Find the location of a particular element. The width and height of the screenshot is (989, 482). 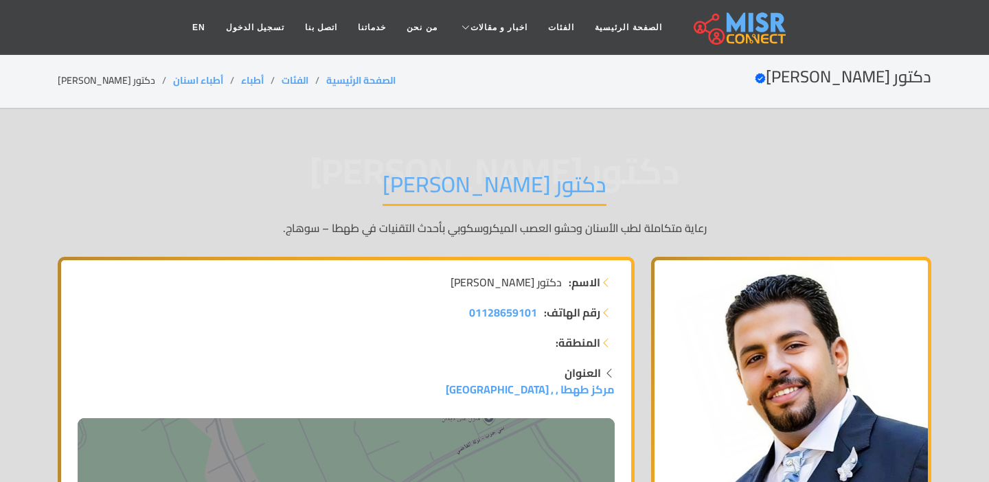

strong: الاسم: is located at coordinates (585, 282).